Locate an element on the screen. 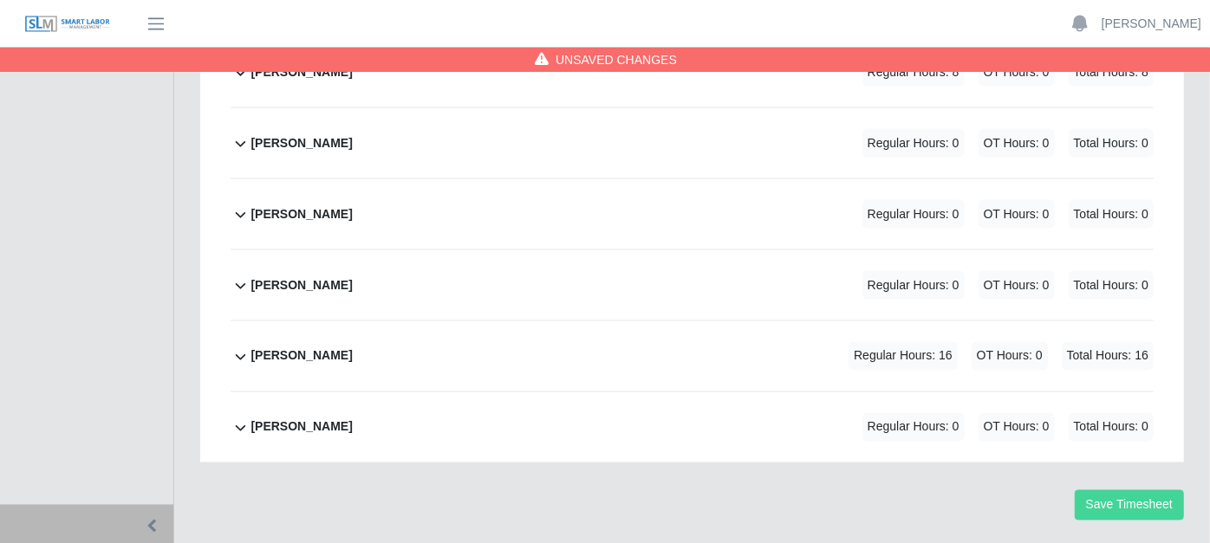 The height and width of the screenshot is (543, 1210). span: Unsaved Changes is located at coordinates (616, 60).